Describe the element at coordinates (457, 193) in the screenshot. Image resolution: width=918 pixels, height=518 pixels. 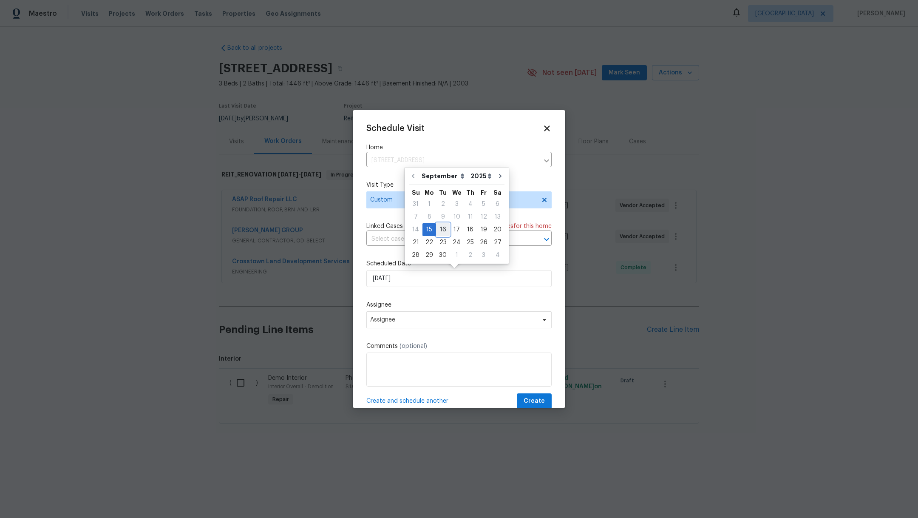
I see `abbr: Wednesday` at that location.